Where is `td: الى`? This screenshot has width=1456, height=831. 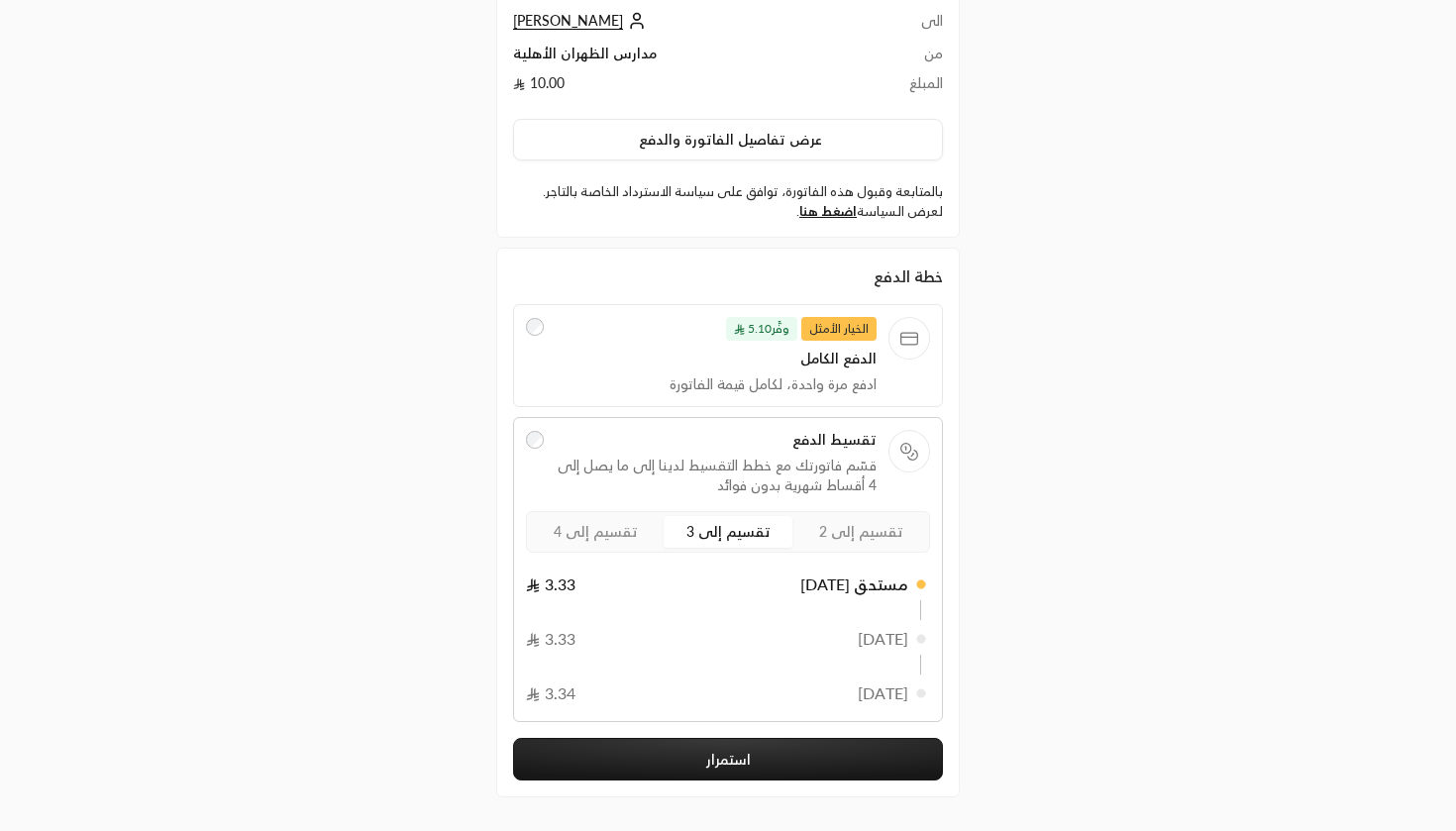
td: الى is located at coordinates (902, 27).